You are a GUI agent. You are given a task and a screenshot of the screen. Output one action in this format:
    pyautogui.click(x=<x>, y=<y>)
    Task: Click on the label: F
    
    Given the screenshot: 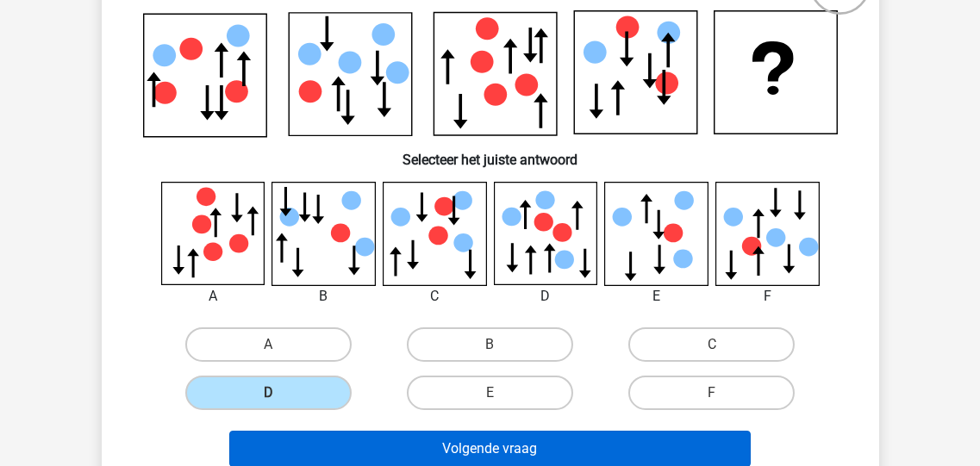 What is the action you would take?
    pyautogui.click(x=711, y=393)
    